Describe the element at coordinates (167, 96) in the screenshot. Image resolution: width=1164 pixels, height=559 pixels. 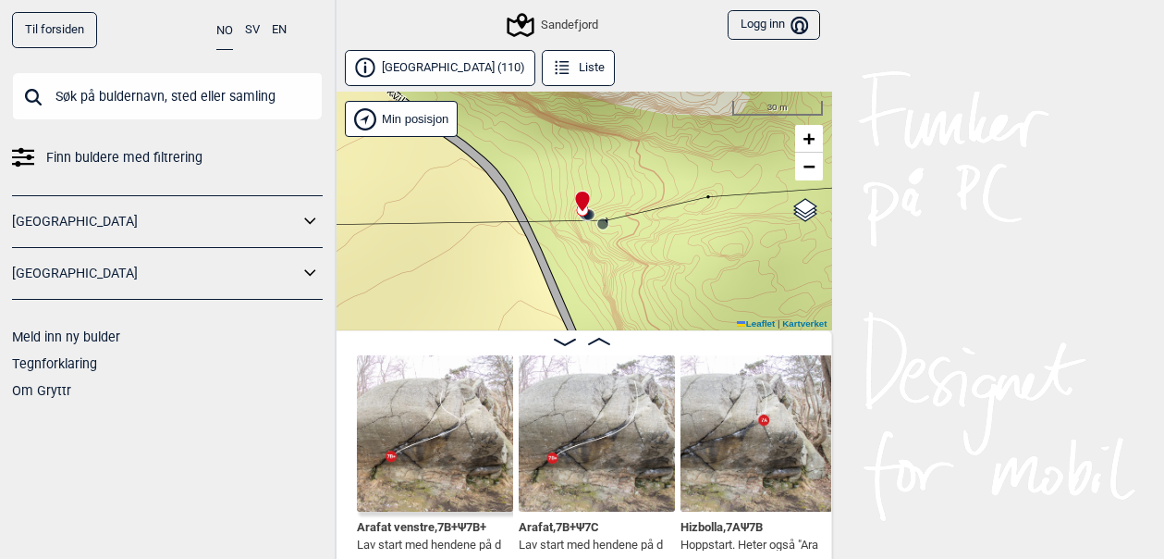
I see `input: Søk på buldernavn, sted eller samling` at that location.